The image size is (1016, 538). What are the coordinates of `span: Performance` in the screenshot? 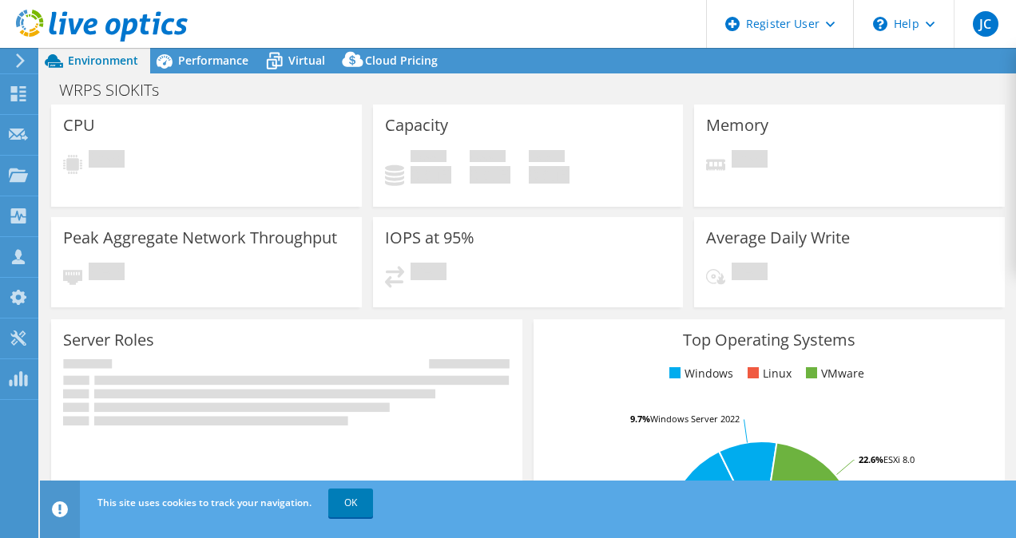 It's located at (213, 60).